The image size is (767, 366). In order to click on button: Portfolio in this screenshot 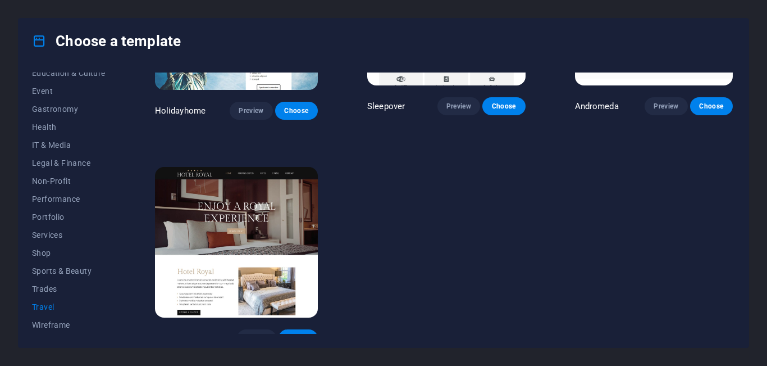, I will do `click(69, 217)`.